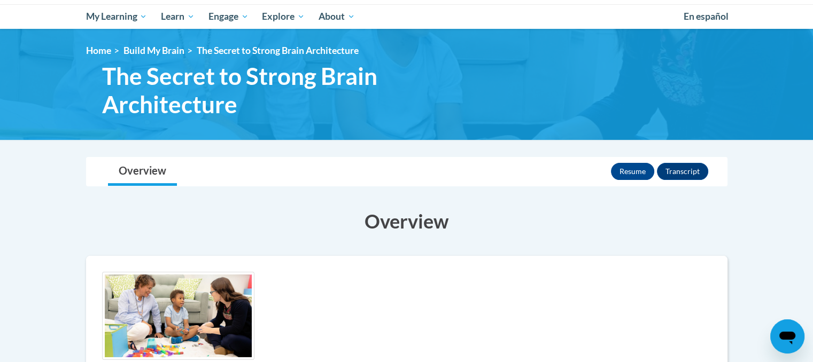 Image resolution: width=813 pixels, height=362 pixels. I want to click on div: Main menu, so click(407, 17).